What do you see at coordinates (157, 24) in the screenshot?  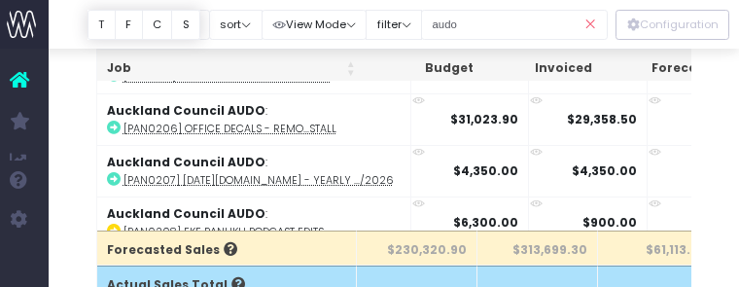 I see `button: C` at bounding box center [157, 24].